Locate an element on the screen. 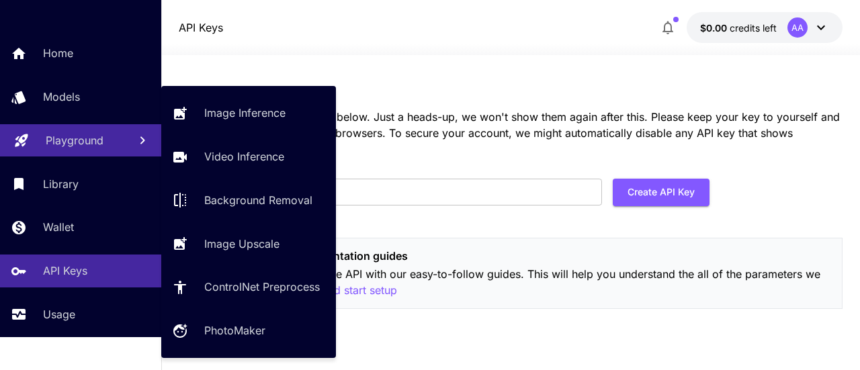  p: Image Inference is located at coordinates (245, 113).